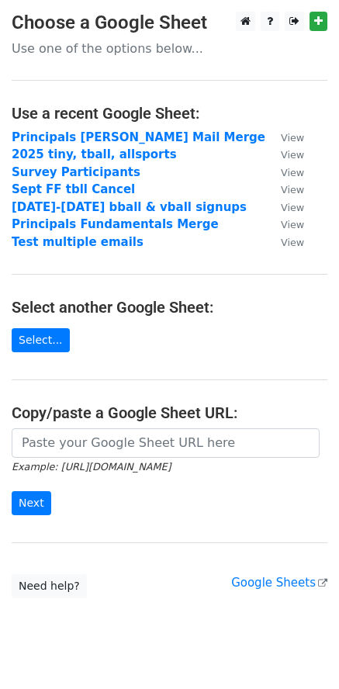  What do you see at coordinates (40, 340) in the screenshot?
I see `a: Select...` at bounding box center [40, 340].